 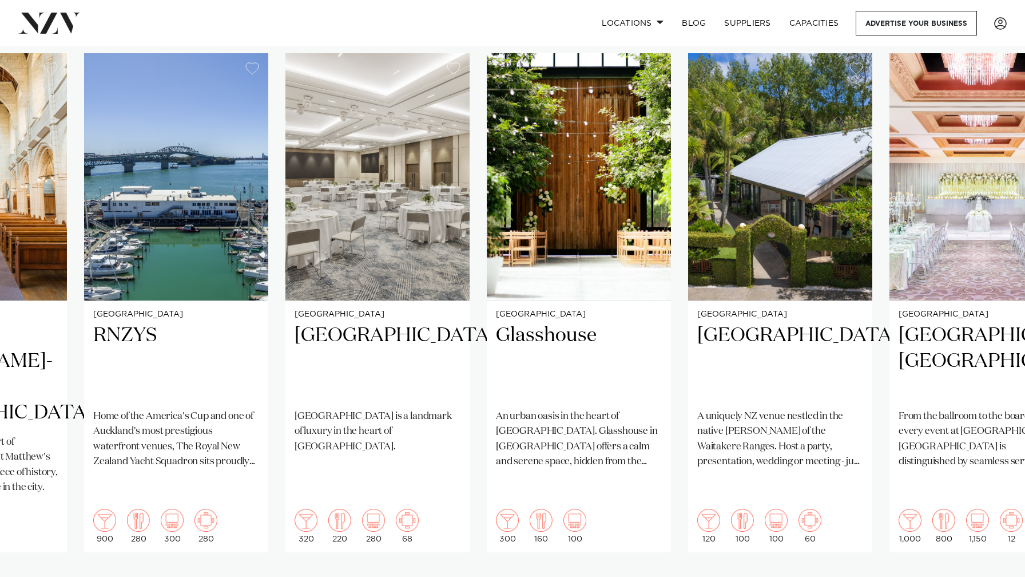 I want to click on h2: RNZYS, so click(x=176, y=361).